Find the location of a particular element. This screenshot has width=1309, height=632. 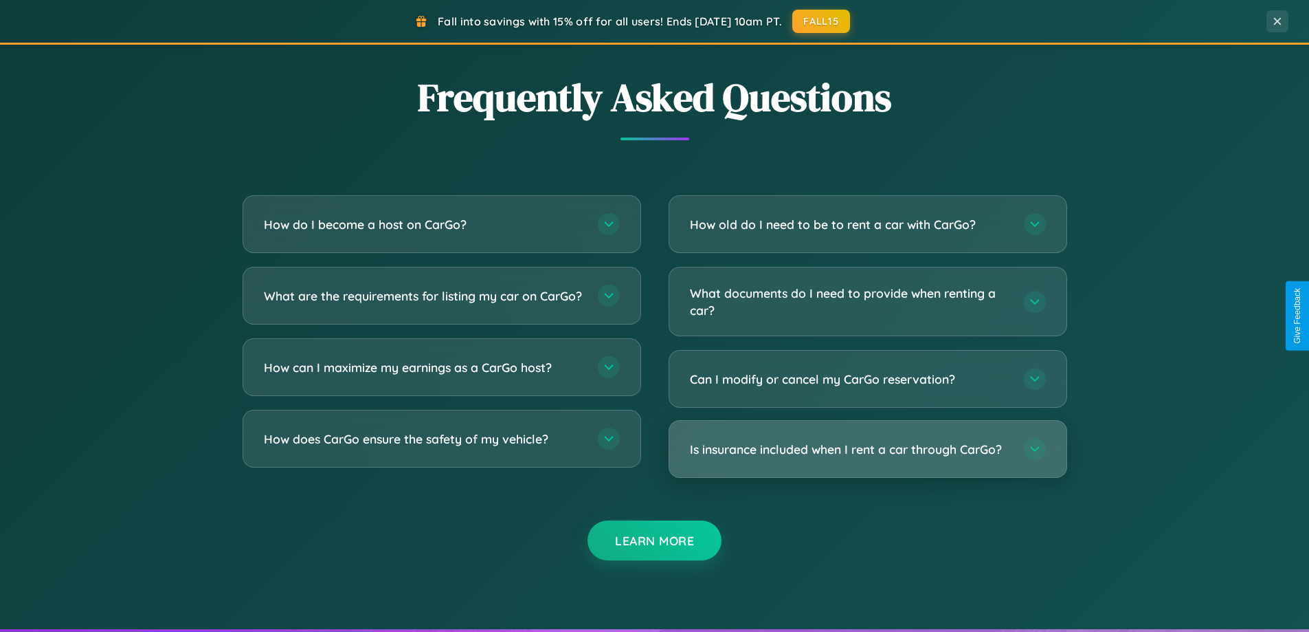

h3: Is insurance included when I rent a car through CarGo? is located at coordinates (850, 449).